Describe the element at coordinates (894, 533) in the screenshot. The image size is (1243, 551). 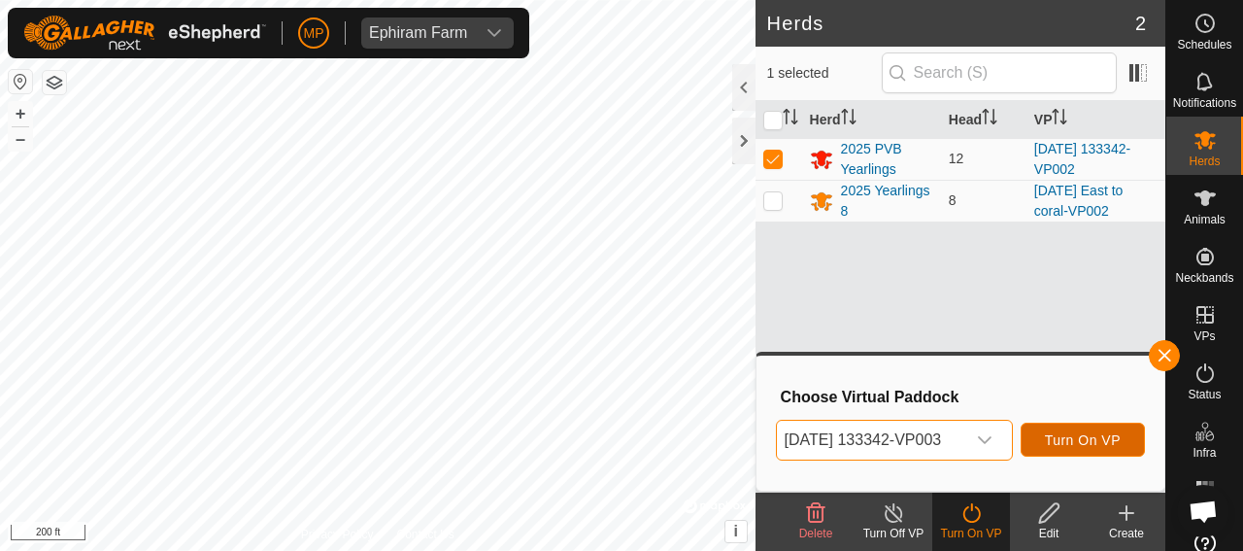
I see `div: Turn Off VP` at that location.